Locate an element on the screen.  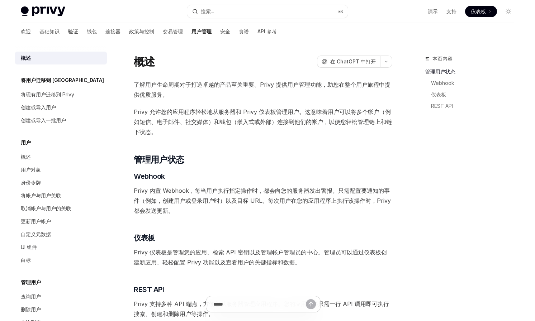
font: 支持 is located at coordinates (451, 11).